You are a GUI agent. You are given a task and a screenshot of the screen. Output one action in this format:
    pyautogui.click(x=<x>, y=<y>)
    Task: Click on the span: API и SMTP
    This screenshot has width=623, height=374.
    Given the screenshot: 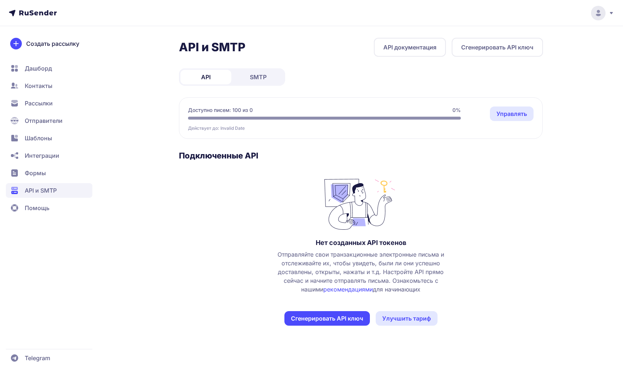 What is the action you would take?
    pyautogui.click(x=41, y=191)
    